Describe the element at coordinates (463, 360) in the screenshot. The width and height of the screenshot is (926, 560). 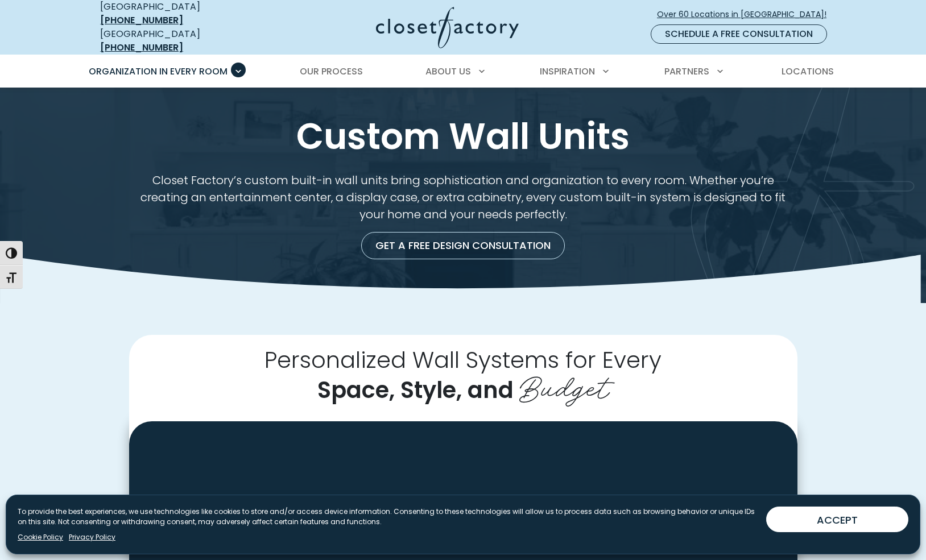
I see `span: Personalized Wall Systems for Every` at that location.